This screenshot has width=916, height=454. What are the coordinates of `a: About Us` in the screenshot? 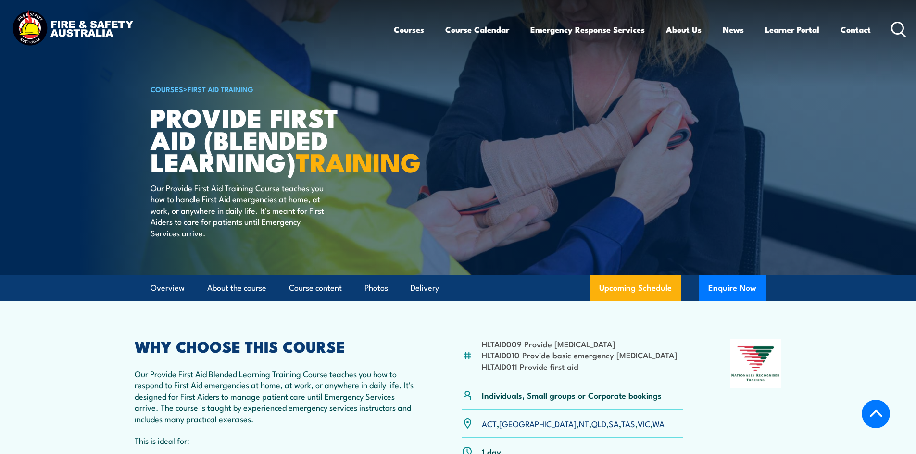 It's located at (684, 29).